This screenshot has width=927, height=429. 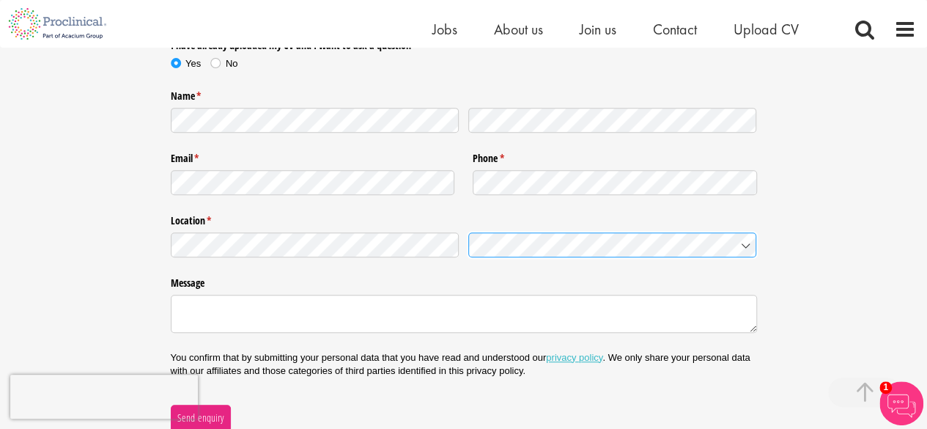 What do you see at coordinates (901, 403) in the screenshot?
I see `img: Chatbot` at bounding box center [901, 403].